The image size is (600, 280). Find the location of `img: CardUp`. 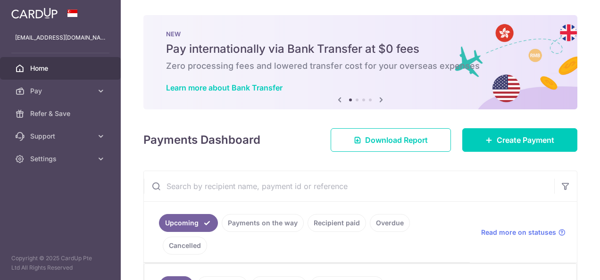

img: CardUp is located at coordinates (34, 13).